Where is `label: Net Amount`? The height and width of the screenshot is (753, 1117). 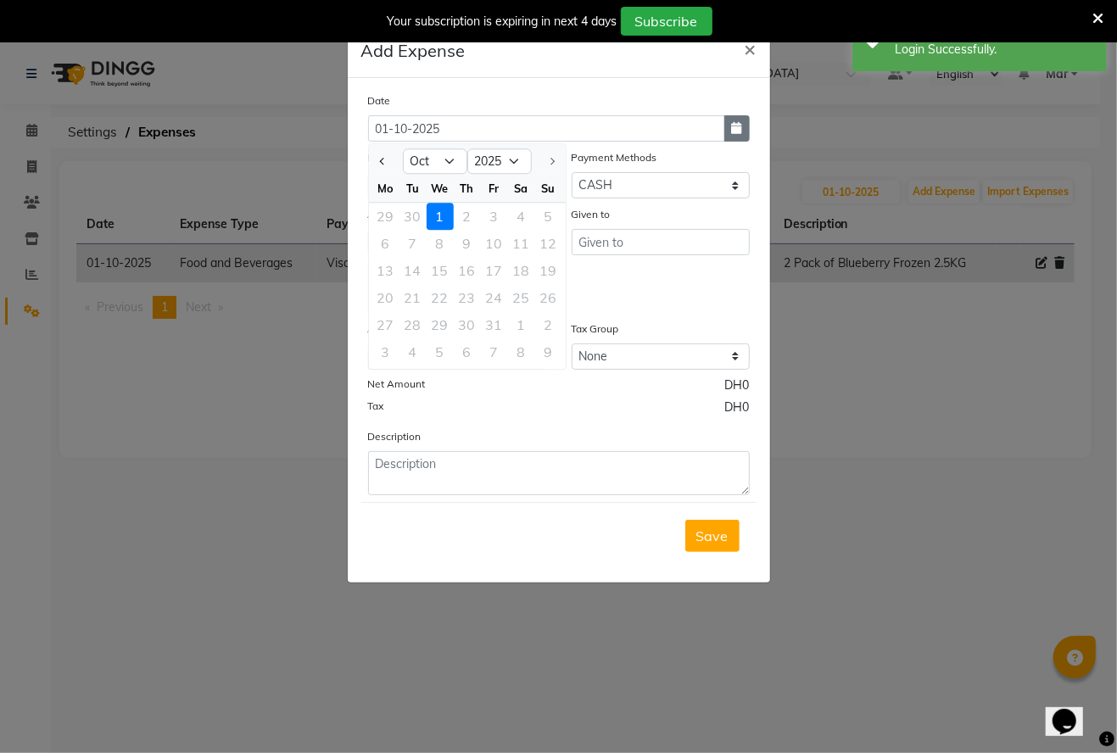
label: Net Amount is located at coordinates (397, 384).